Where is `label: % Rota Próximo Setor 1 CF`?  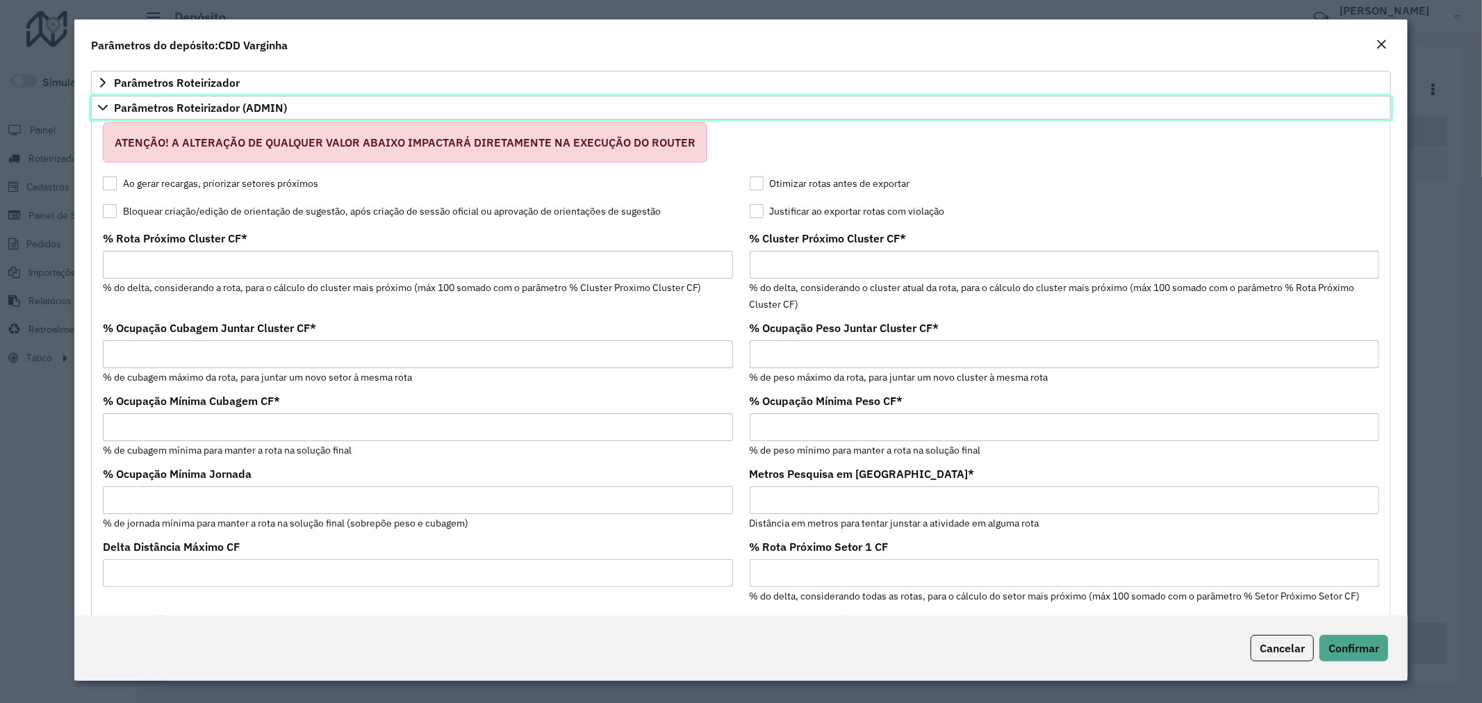 label: % Rota Próximo Setor 1 CF is located at coordinates (819, 547).